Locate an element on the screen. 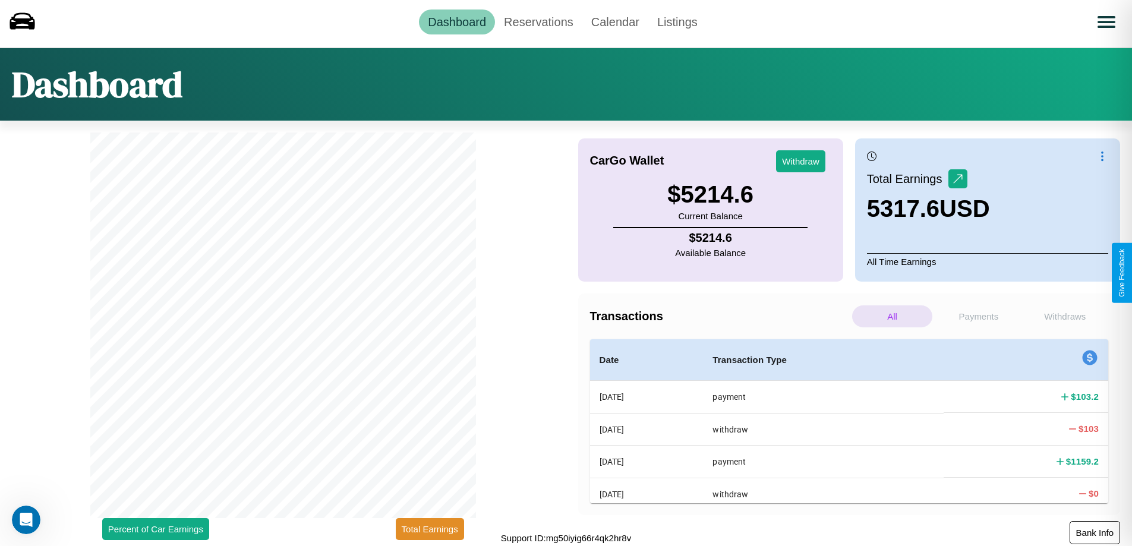  h1: Dashboard is located at coordinates (97, 84).